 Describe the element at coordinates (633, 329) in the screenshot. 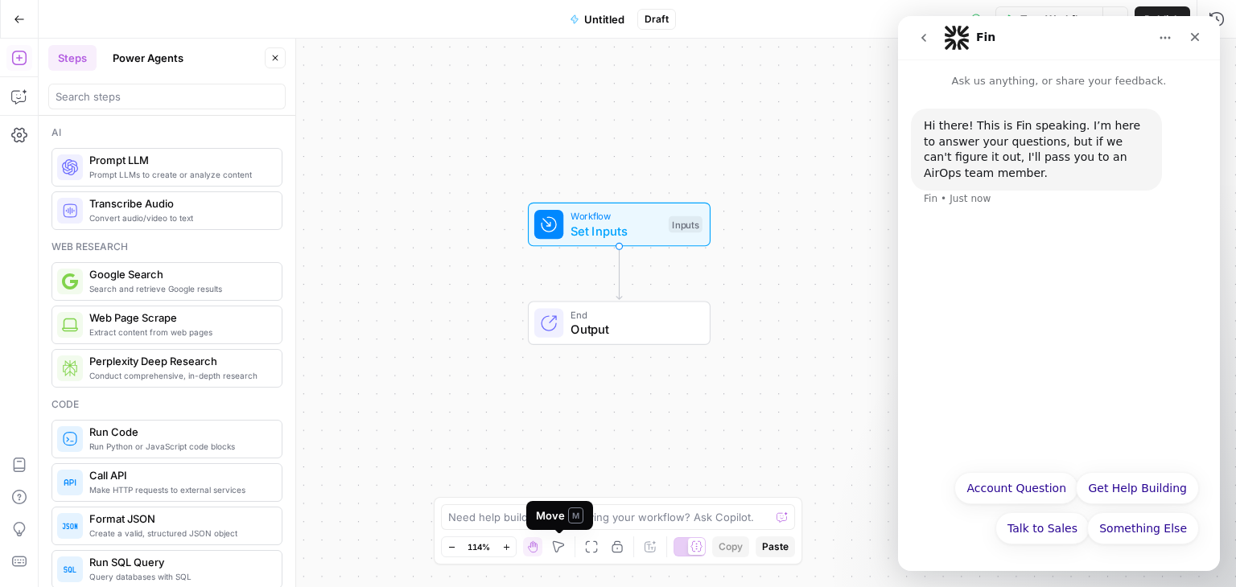

I see `span: Output` at that location.